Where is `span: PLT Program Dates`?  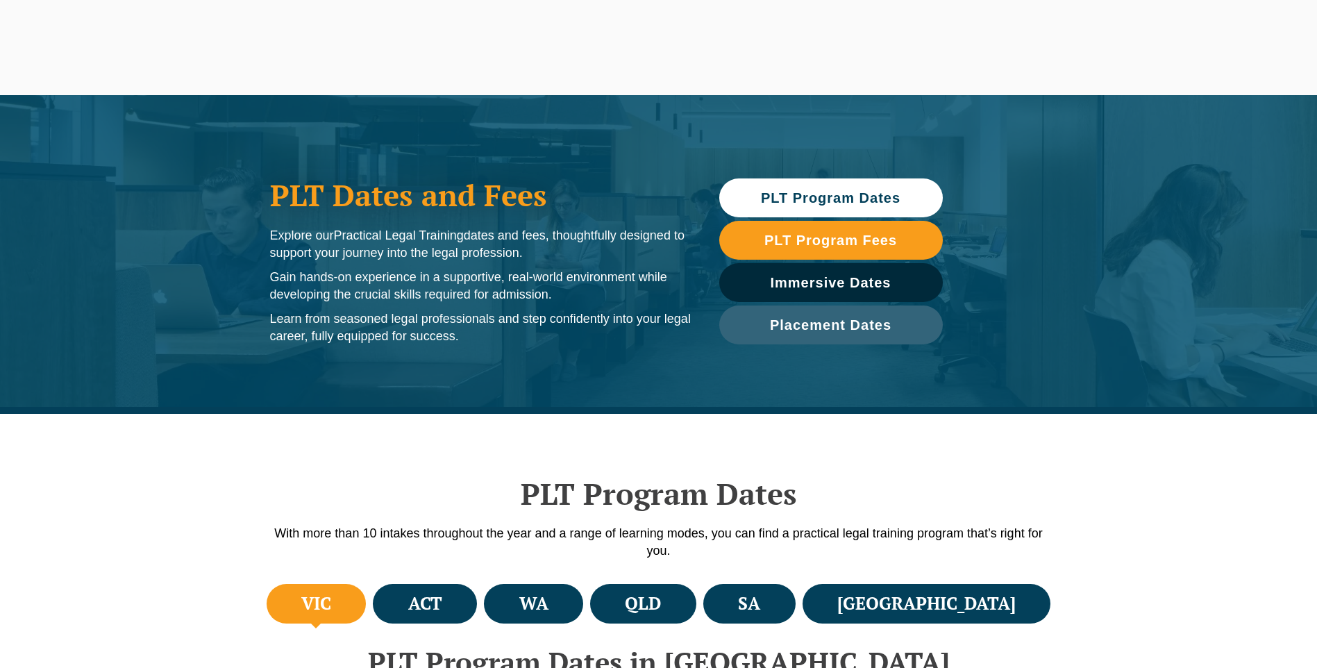 span: PLT Program Dates is located at coordinates (830, 198).